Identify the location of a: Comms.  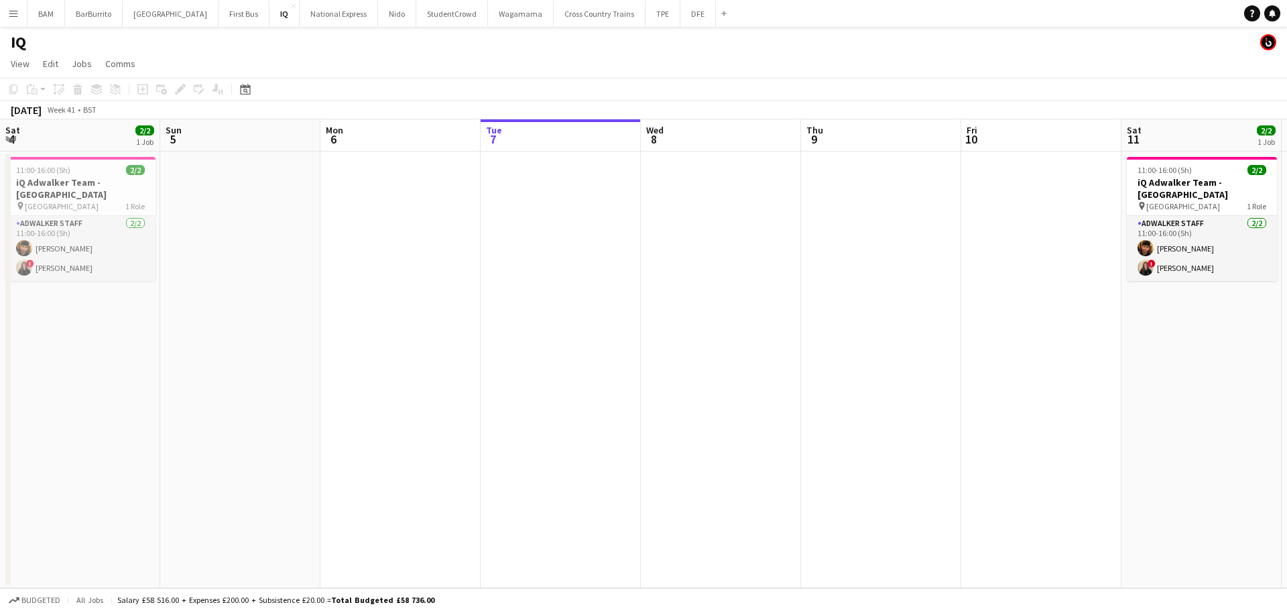
(120, 64).